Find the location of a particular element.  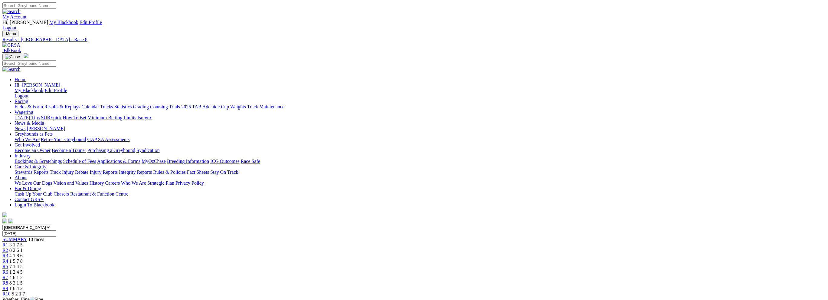

a: R1 is located at coordinates (5, 244).